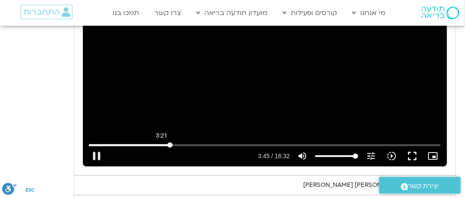  I want to click on a: קורסים ופעילות, so click(310, 13).